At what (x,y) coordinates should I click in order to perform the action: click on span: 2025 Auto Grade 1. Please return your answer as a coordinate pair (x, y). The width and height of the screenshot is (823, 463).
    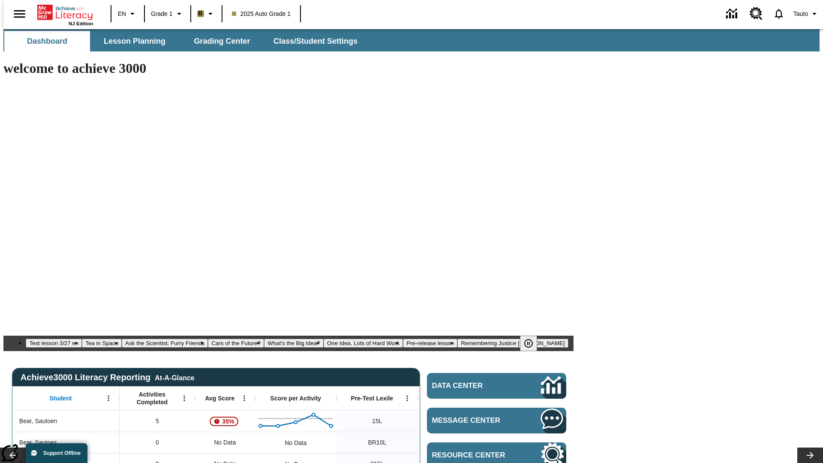
    Looking at the image, I should click on (262, 14).